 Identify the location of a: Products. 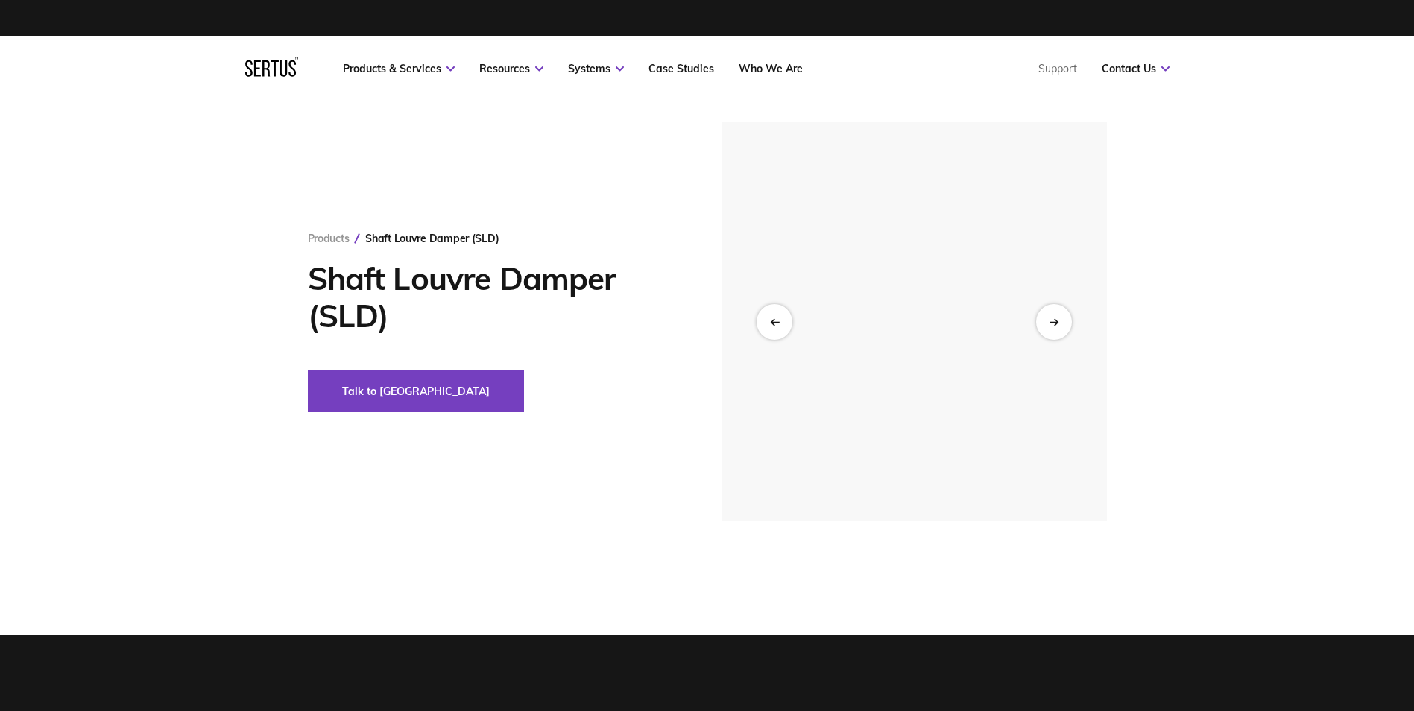
(329, 238).